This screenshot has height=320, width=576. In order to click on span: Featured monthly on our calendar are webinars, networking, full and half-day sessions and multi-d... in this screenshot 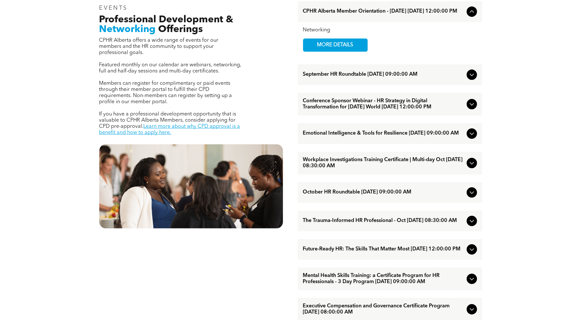, I will do `click(170, 68)`.